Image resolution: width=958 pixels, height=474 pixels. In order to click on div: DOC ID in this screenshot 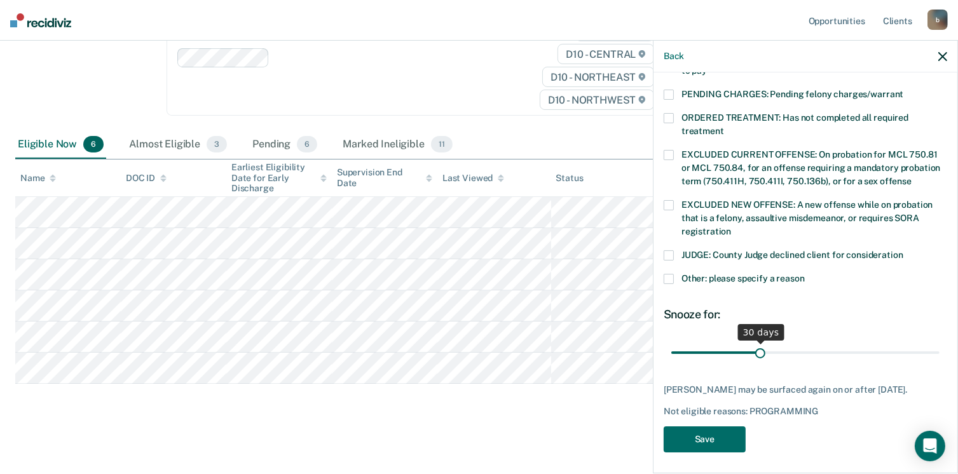, I will do `click(146, 178)`.